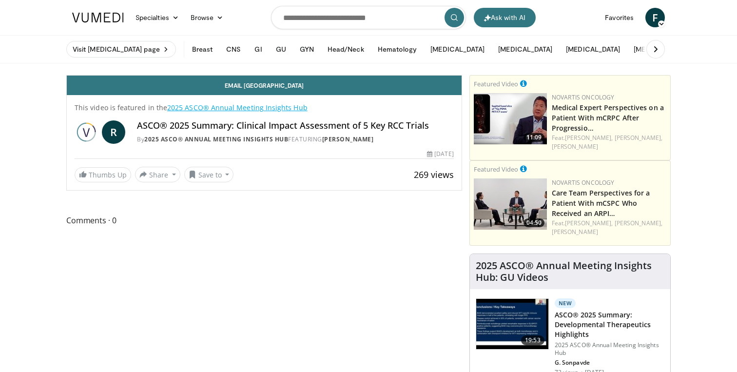  I want to click on img: 2025 ASCO® Annual Meeting Insights Hub, so click(86, 132).